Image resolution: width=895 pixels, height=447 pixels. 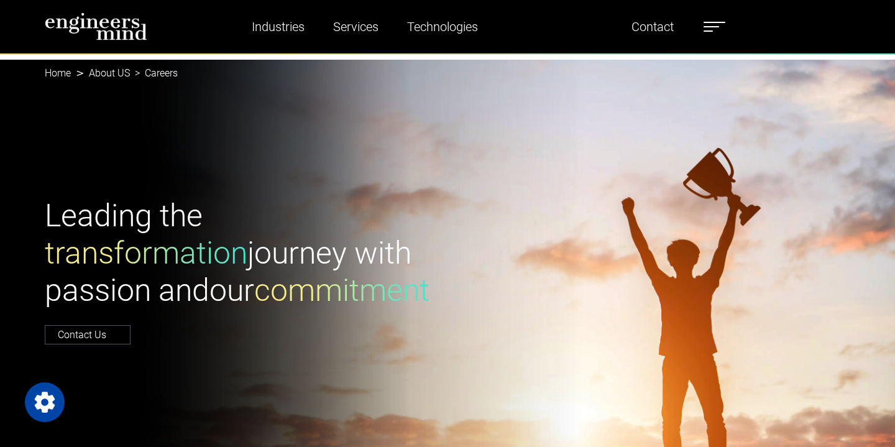 I want to click on nav: breadcrumb, so click(x=448, y=73).